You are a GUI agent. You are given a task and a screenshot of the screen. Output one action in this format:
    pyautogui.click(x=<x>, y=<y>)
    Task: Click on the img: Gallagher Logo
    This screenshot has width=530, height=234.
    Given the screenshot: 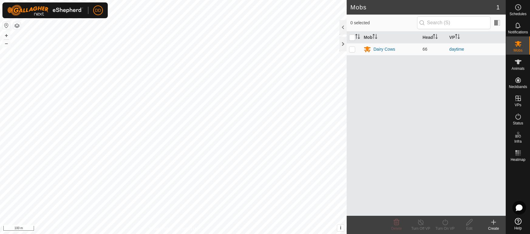 What is the action you would take?
    pyautogui.click(x=45, y=10)
    